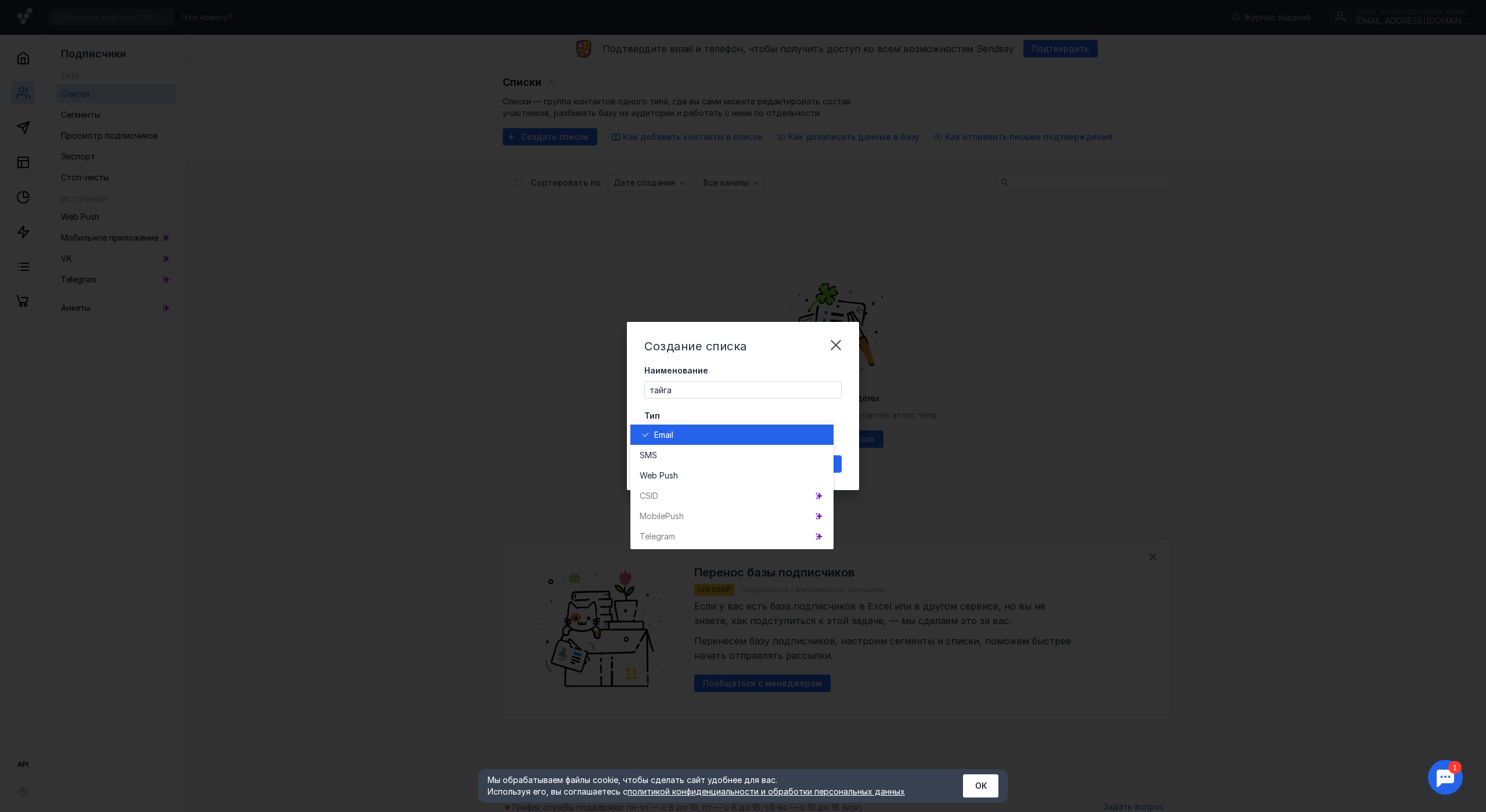 This screenshot has width=1486, height=812. Describe the element at coordinates (980, 786) in the screenshot. I see `button: ОК` at that location.